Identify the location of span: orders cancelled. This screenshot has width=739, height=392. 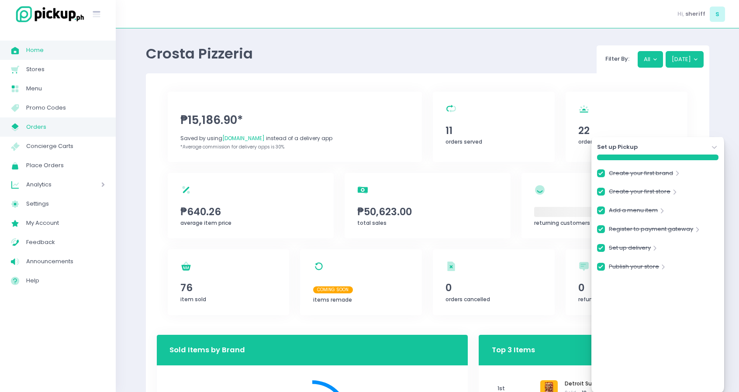
(468, 299).